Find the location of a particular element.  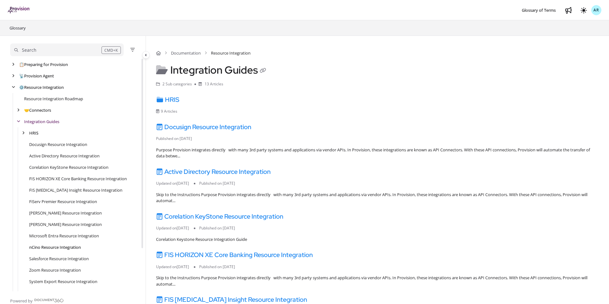

li: 2 Sub categories is located at coordinates (175, 84).